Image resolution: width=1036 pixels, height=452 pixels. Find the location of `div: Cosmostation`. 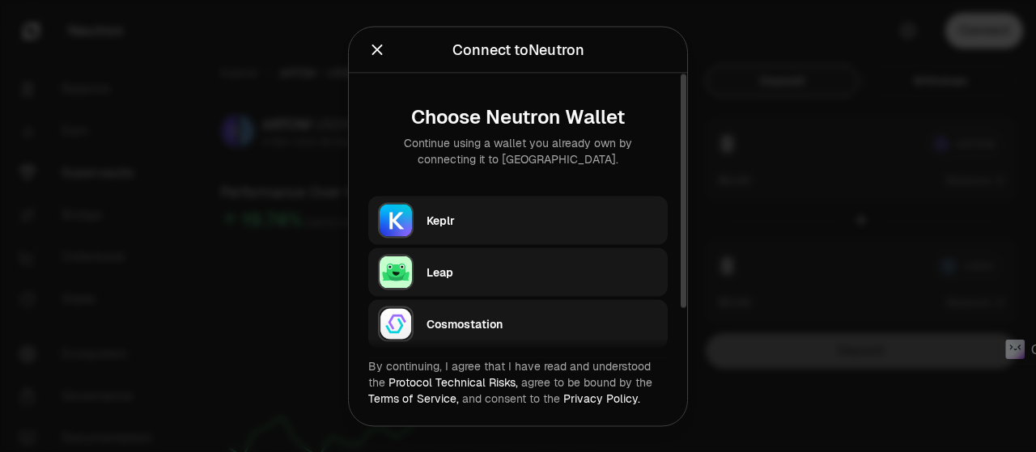

div: Cosmostation is located at coordinates (542, 324).